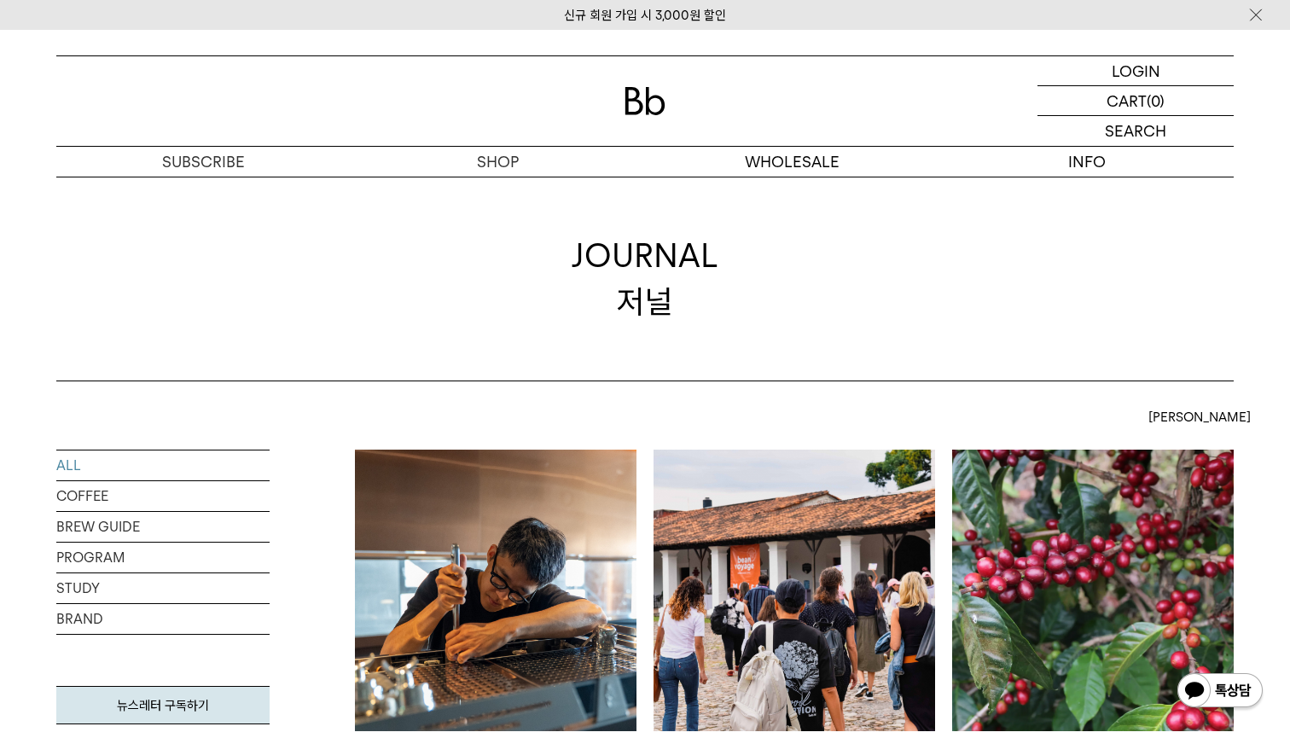  What do you see at coordinates (163, 619) in the screenshot?
I see `a: BRAND` at bounding box center [163, 619].